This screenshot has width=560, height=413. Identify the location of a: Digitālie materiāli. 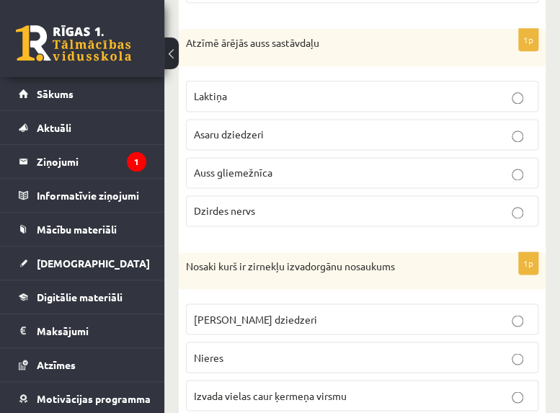
(82, 297).